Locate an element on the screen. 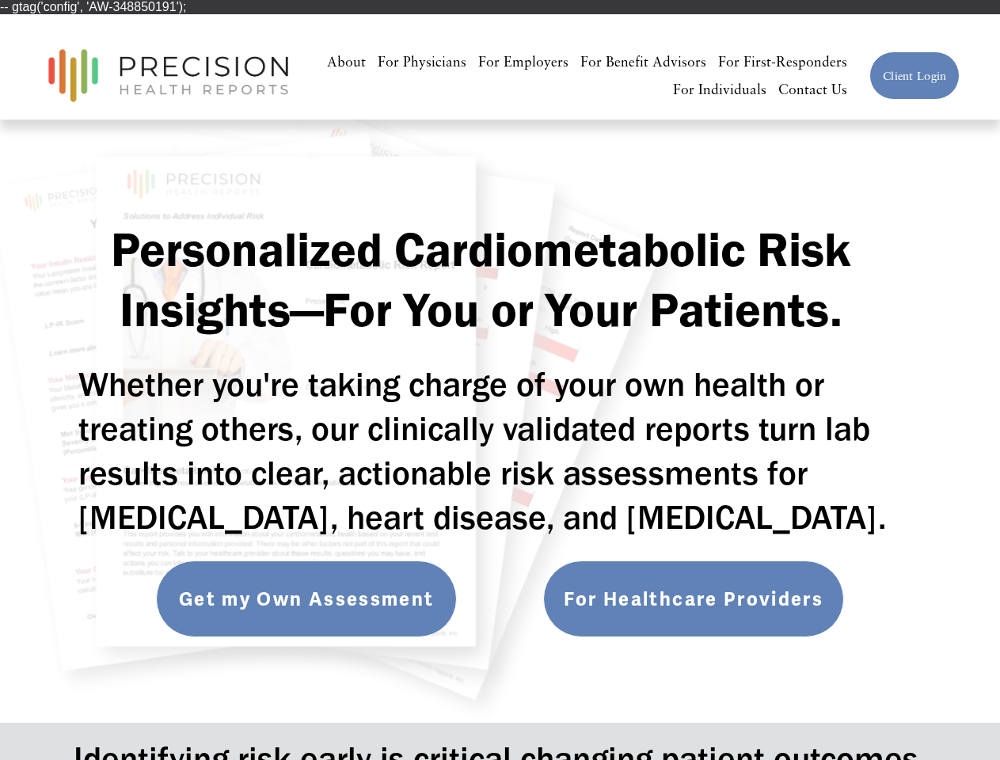 This screenshot has height=760, width=1000. a: About is located at coordinates (346, 61).